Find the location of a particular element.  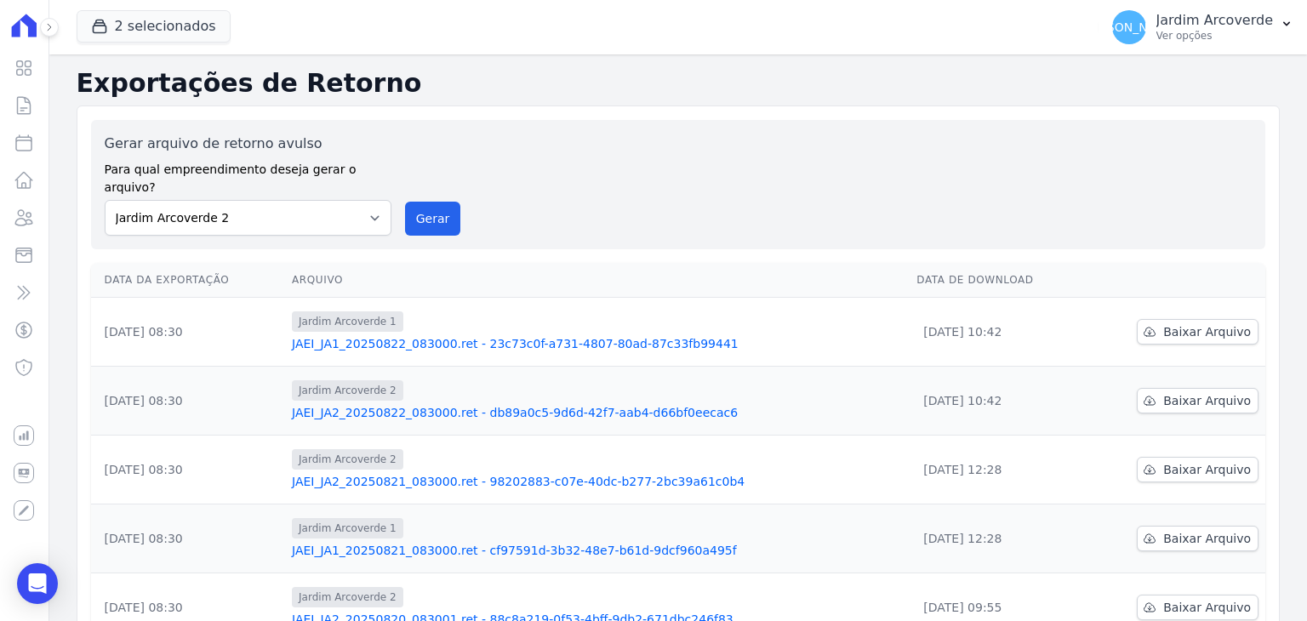

a: JAEI_JA2_20250821_083000.ret - 98202883-c07e-40dc-b277-2bc39a61c0b4 is located at coordinates (597, 482).